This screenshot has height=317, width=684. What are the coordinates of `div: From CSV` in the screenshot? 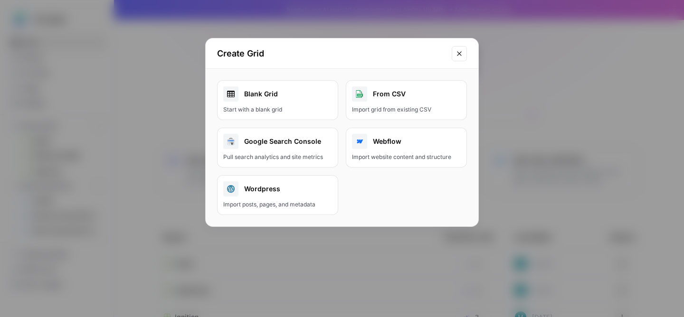 It's located at (406, 94).